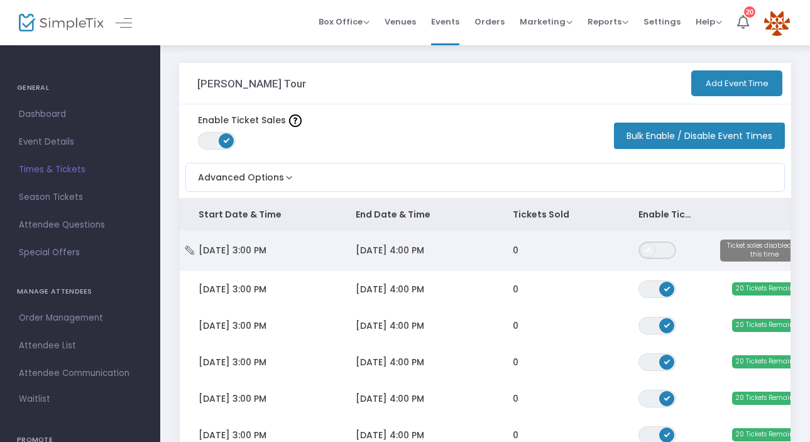 The height and width of the screenshot is (442, 810). Describe the element at coordinates (400, 21) in the screenshot. I see `span: Venues` at that location.